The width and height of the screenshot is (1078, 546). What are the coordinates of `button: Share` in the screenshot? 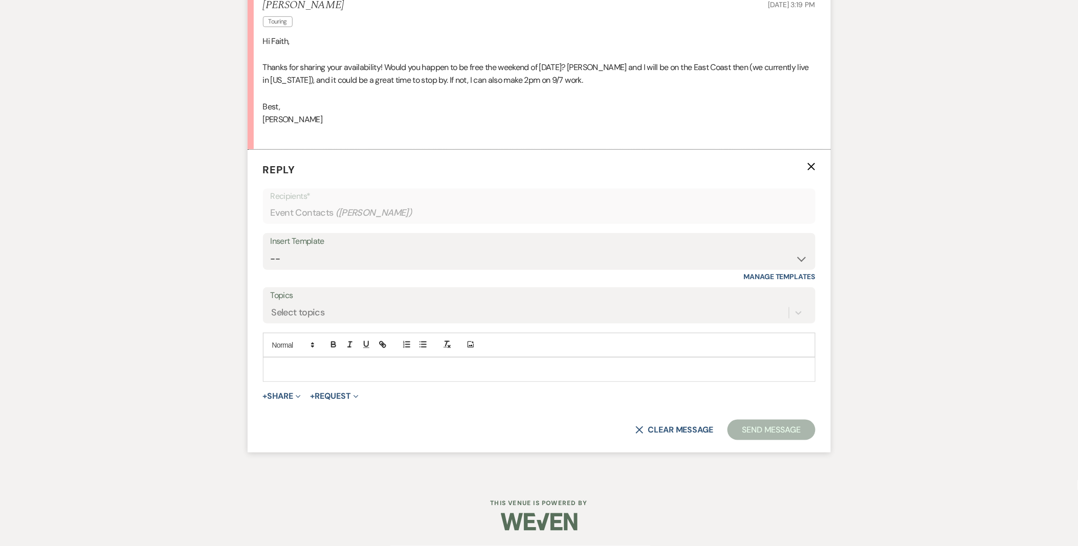 It's located at (282, 397).